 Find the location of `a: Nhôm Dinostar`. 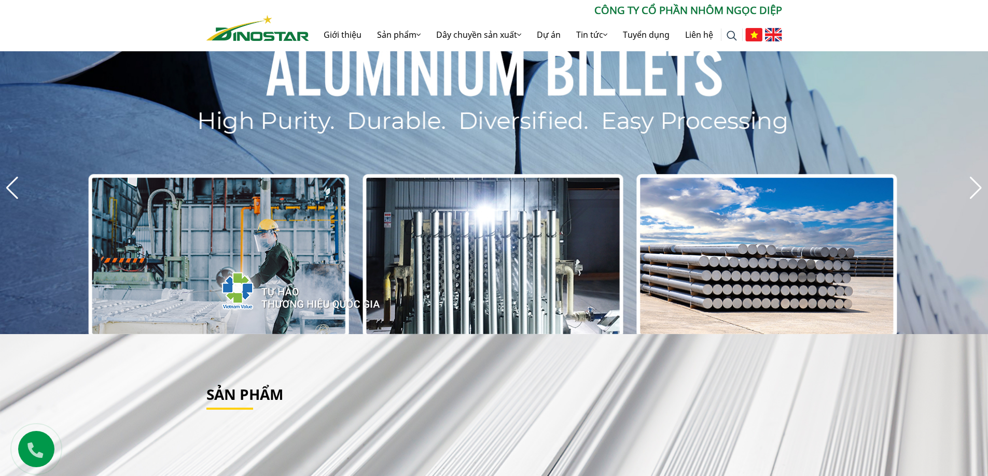

a: Nhôm Dinostar is located at coordinates (258, 26).